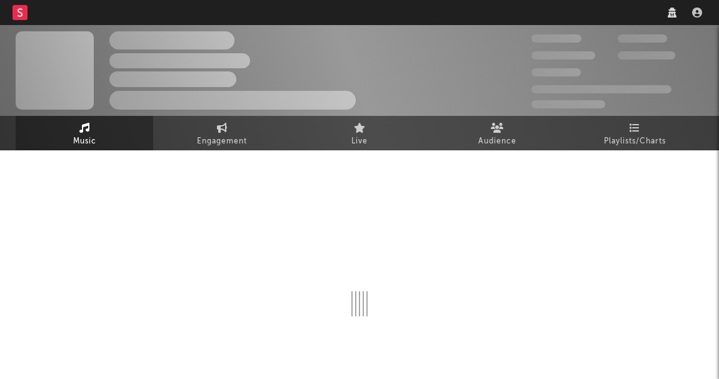  Describe the element at coordinates (84, 141) in the screenshot. I see `span: Music` at that location.